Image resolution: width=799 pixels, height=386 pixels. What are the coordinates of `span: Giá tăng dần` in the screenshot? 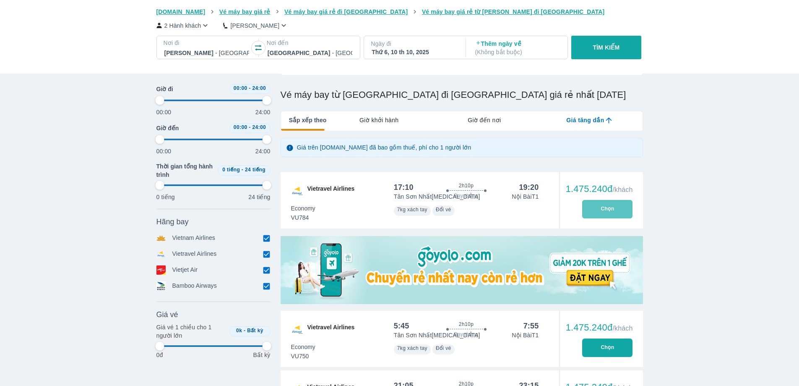 It's located at (585, 120).